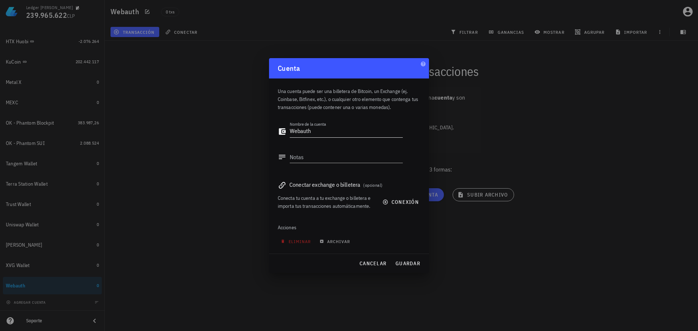 The height and width of the screenshot is (331, 698). I want to click on button: cancelar, so click(373, 264).